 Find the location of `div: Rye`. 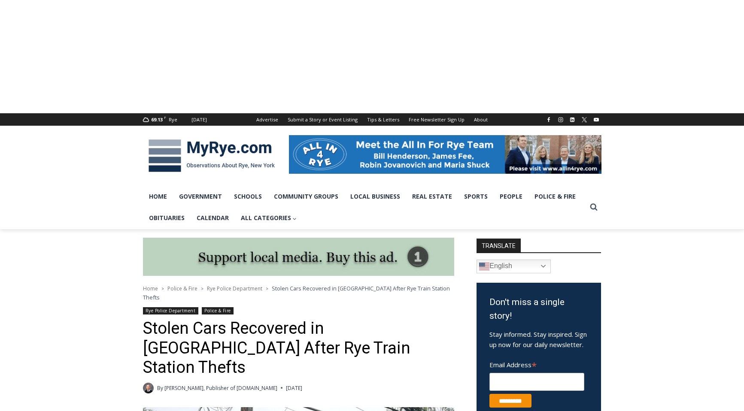

div: Rye is located at coordinates (173, 120).